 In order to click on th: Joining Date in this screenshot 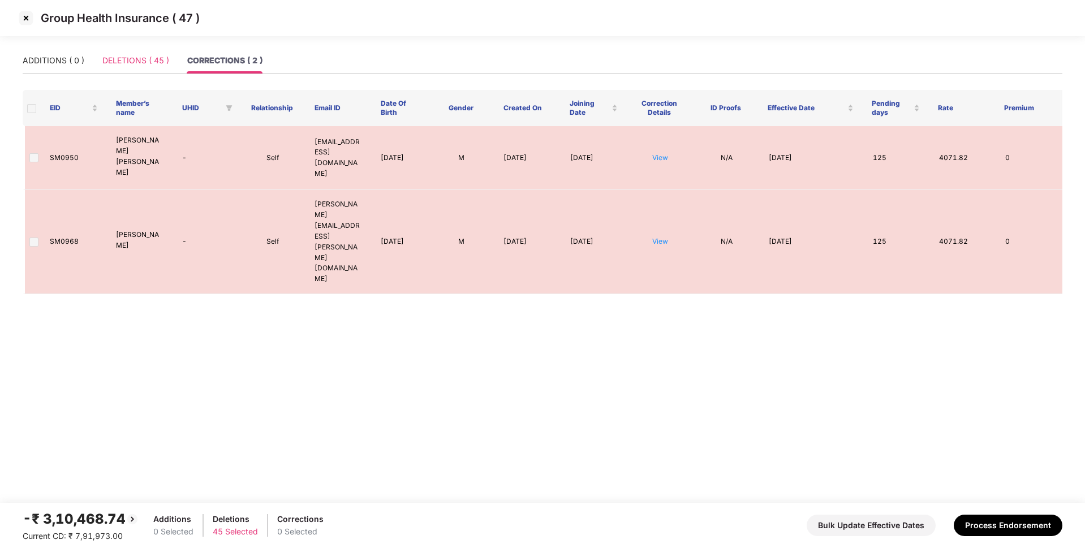, I will do `click(593, 108)`.